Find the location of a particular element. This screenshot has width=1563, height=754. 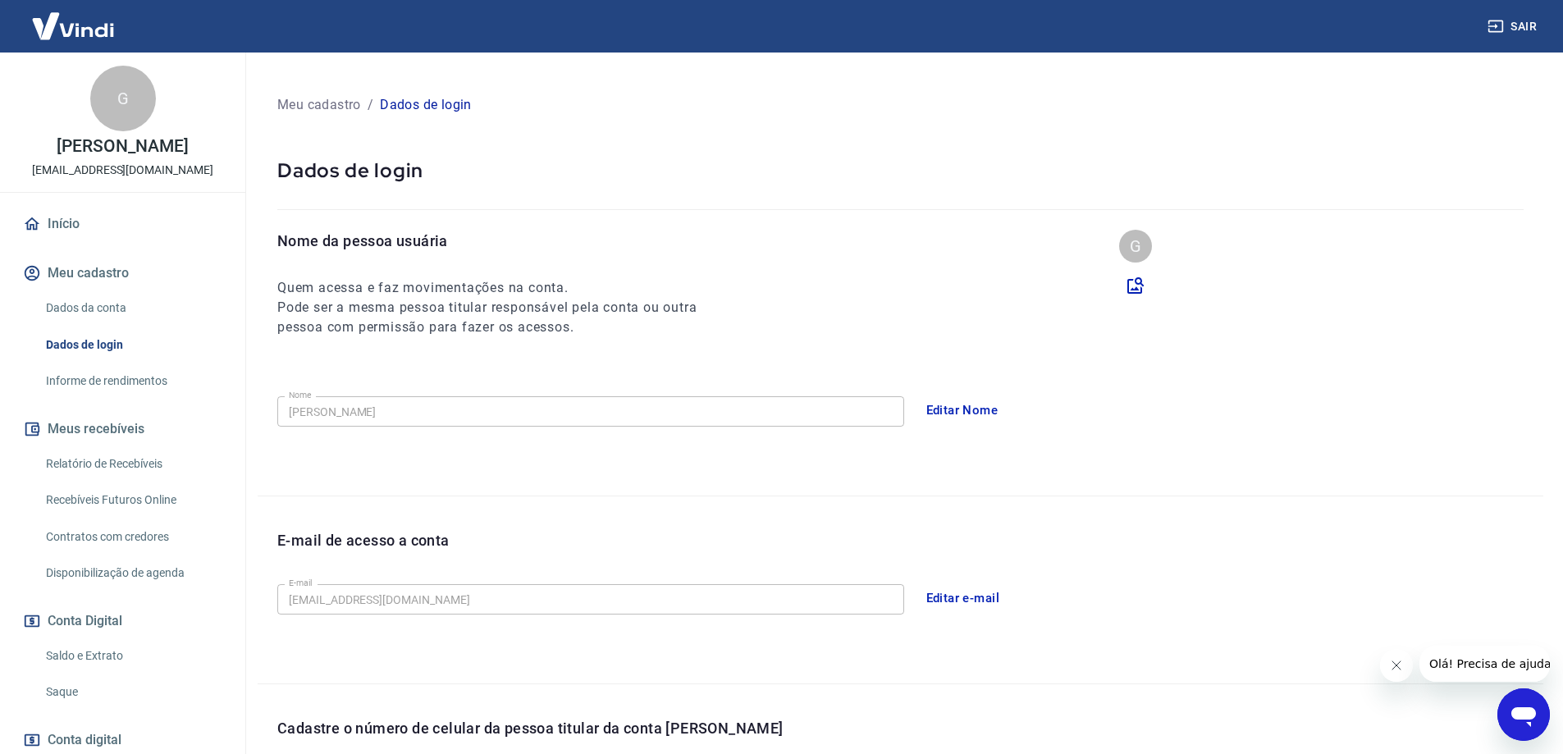

a: Dados de login is located at coordinates (132, 345).